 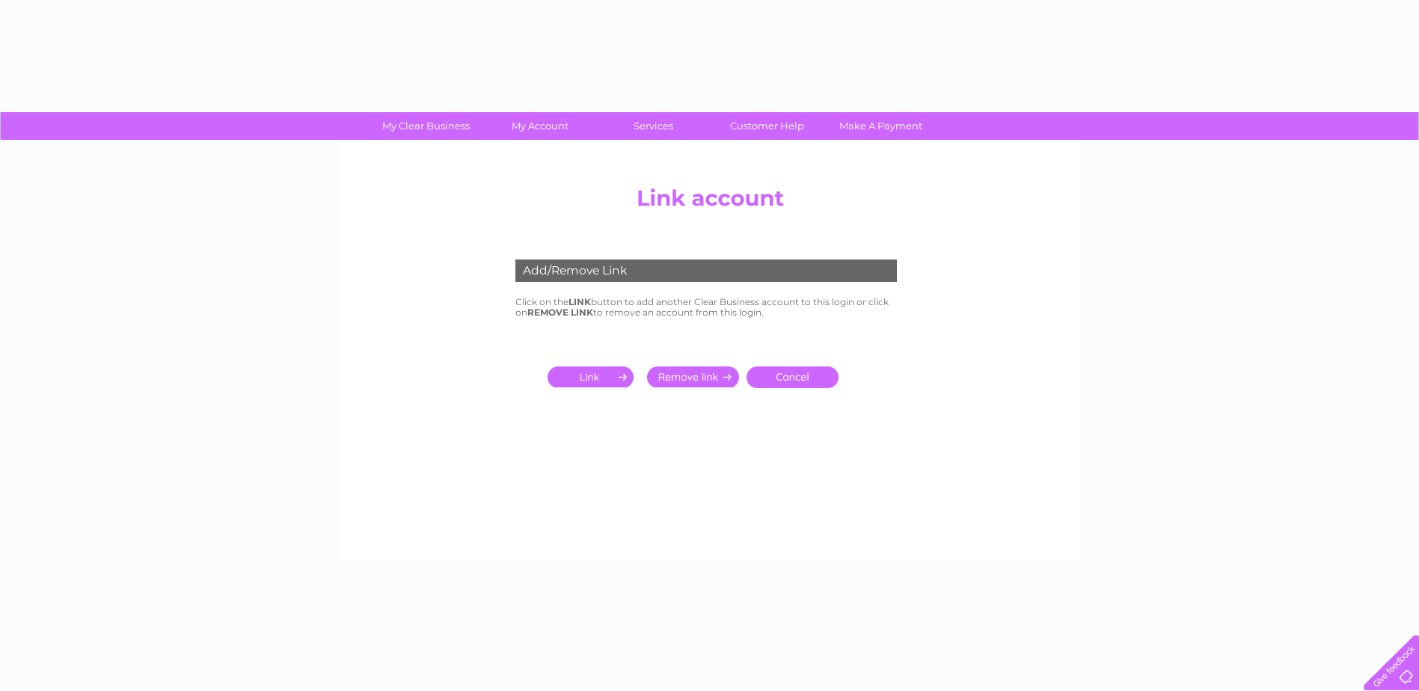 I want to click on a: My Clear Business, so click(x=425, y=126).